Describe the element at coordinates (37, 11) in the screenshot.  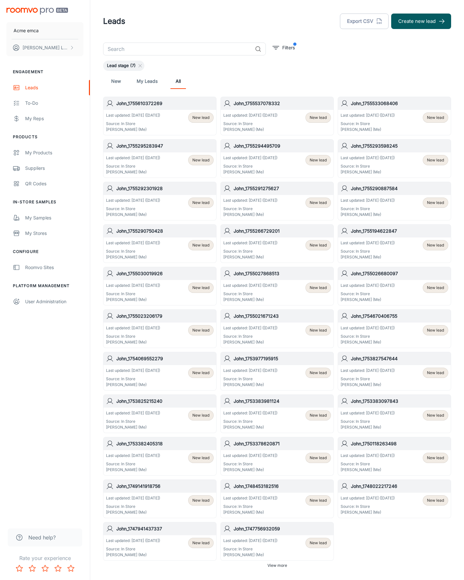
I see `img: Roomvo PRO Beta` at that location.